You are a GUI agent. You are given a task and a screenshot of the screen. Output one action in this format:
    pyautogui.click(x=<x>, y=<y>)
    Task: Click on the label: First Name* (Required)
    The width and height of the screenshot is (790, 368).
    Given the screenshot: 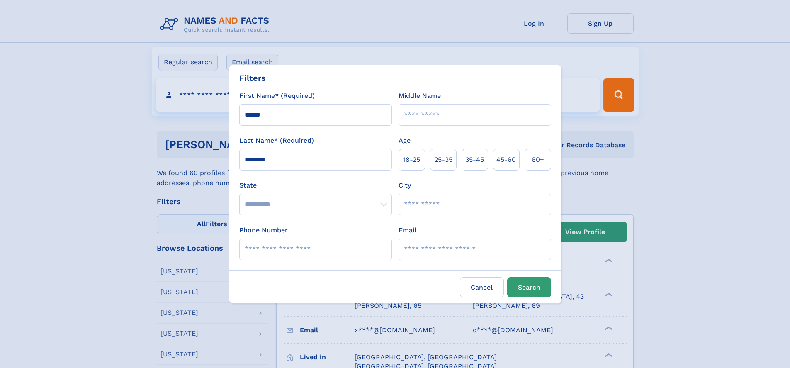 What is the action you would take?
    pyautogui.click(x=277, y=96)
    